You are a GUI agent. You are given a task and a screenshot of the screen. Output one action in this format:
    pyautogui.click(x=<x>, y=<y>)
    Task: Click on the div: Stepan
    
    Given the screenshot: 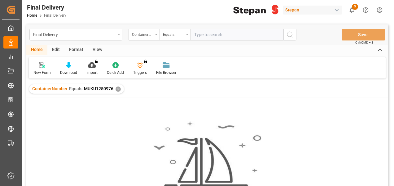 What is the action you would take?
    pyautogui.click(x=312, y=10)
    